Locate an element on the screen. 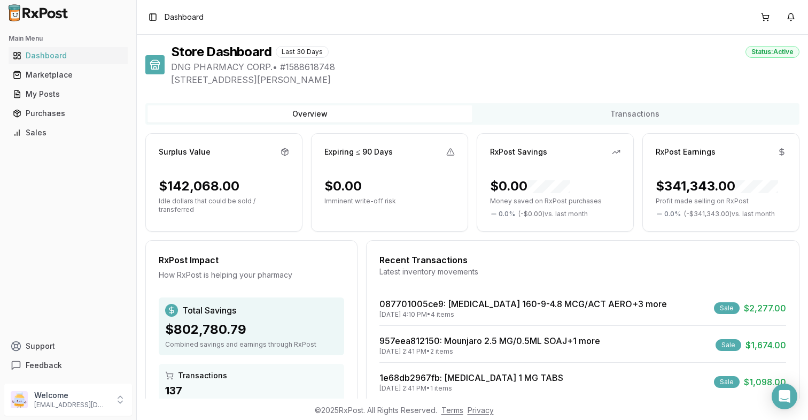 Image resolution: width=808 pixels, height=420 pixels. div: RxPost Impact is located at coordinates (251, 260).